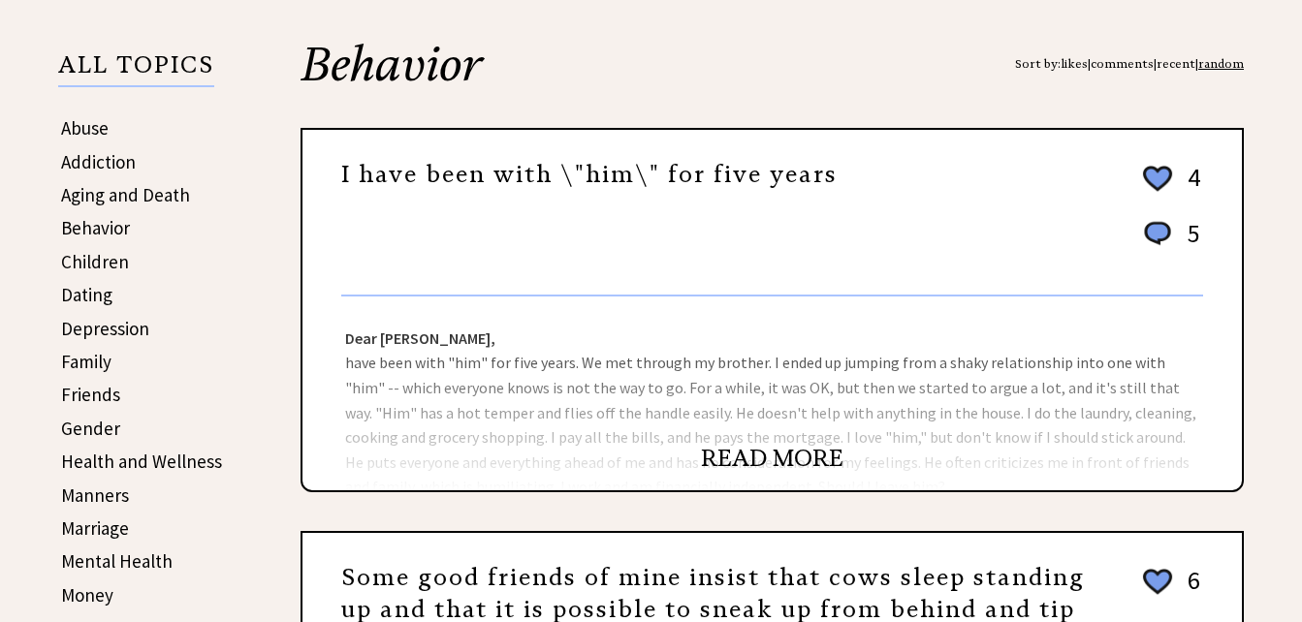 This screenshot has width=1302, height=622. I want to click on div: have been with "him" for five years. We met through my brother. I ended up jumping from a shaky r..., so click(771, 393).